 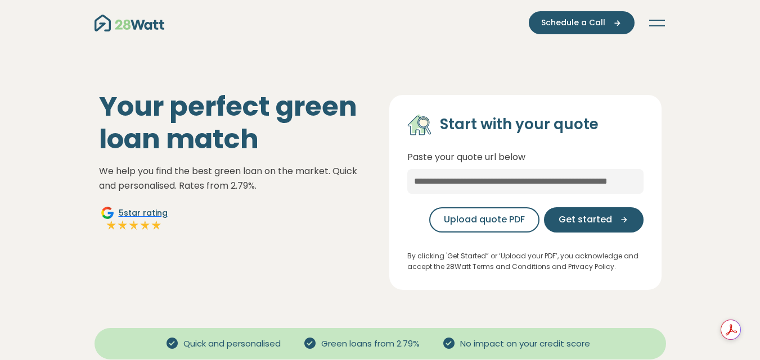 I want to click on button: Toggle navigation, so click(x=657, y=23).